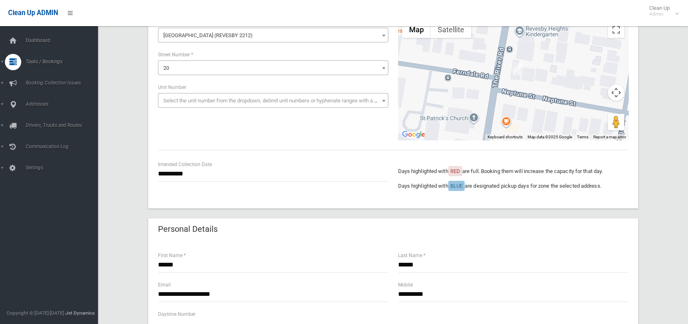 The image size is (688, 324). What do you see at coordinates (277, 100) in the screenshot?
I see `span: Select the unit number from the dropdown, delimit unit numbers or hyphenate ranges with a comma` at bounding box center [277, 100].